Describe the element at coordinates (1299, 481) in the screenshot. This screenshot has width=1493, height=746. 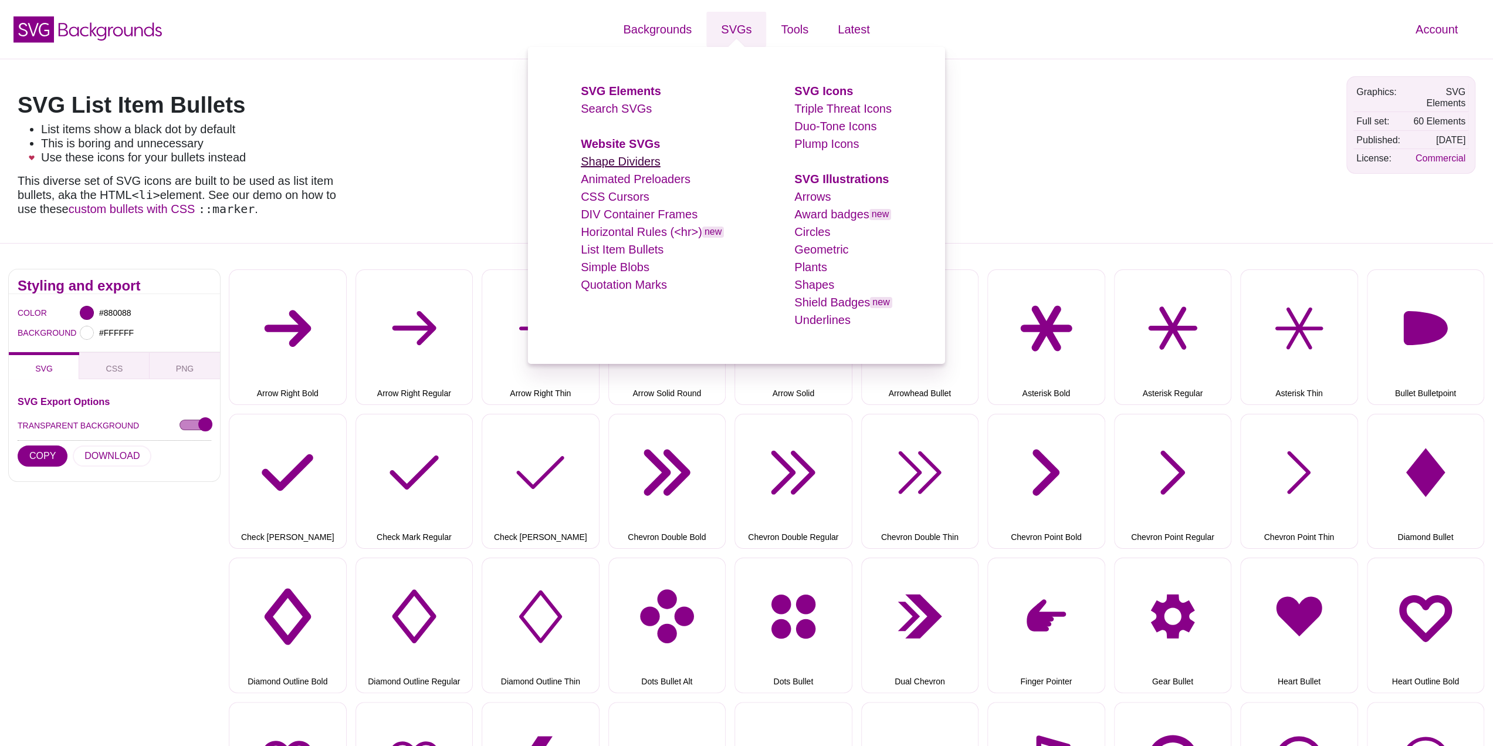
I see `button: Chevron Point Thin` at that location.